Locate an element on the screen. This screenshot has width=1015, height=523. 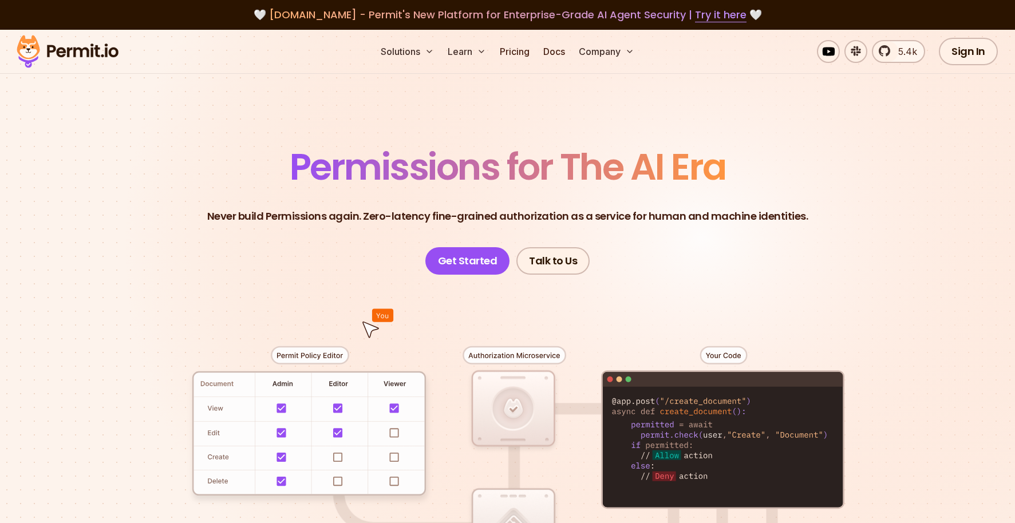
a: Talk to Us is located at coordinates (553, 261).